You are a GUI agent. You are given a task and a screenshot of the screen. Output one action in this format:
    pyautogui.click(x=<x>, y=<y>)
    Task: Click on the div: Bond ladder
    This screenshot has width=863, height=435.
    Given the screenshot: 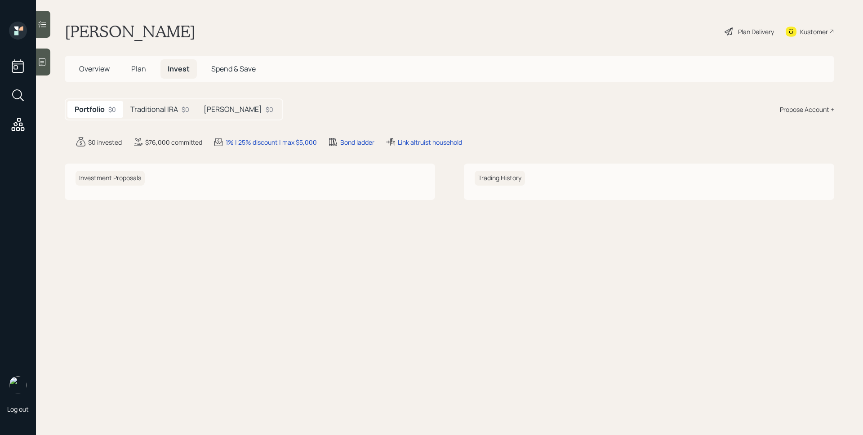 What is the action you would take?
    pyautogui.click(x=357, y=142)
    